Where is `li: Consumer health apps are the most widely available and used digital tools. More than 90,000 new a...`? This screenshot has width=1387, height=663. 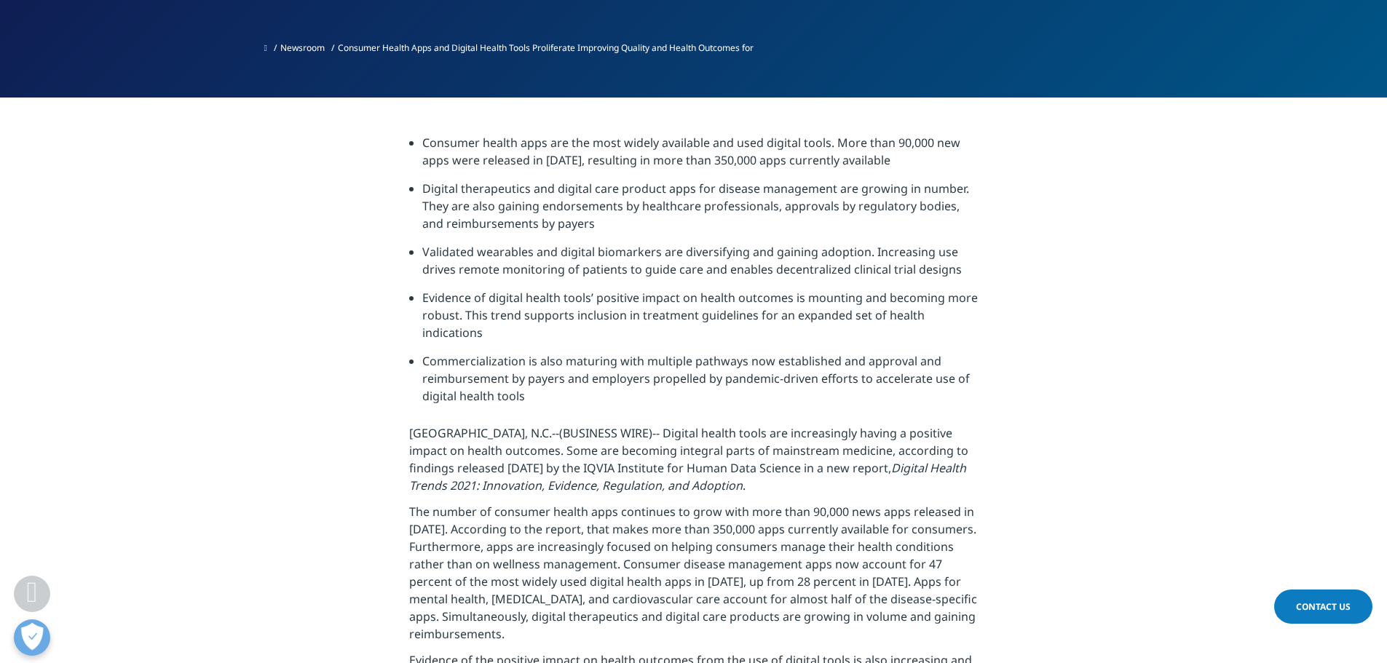
li: Consumer health apps are the most widely available and used digital tools. More than 90,000 new a... is located at coordinates (700, 157).